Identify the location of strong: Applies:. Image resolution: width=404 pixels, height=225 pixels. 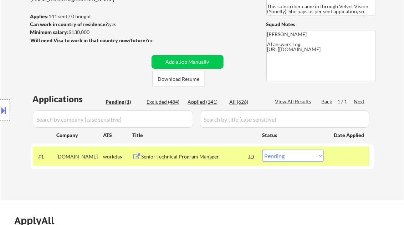
(40, 16).